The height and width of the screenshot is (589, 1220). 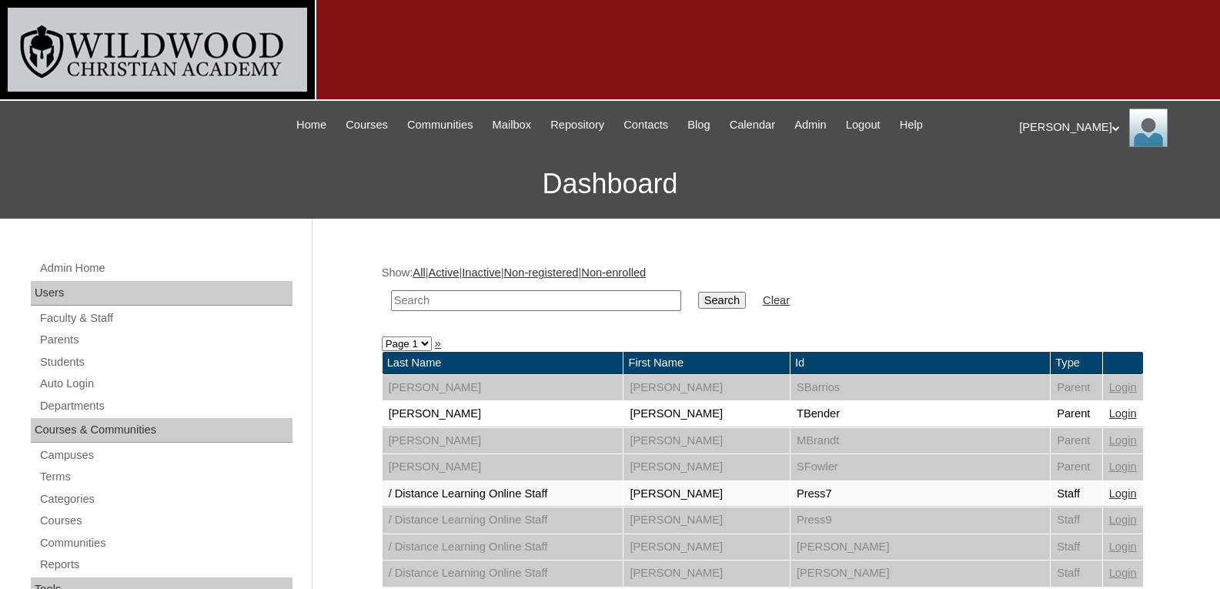 What do you see at coordinates (810, 125) in the screenshot?
I see `a: Admin` at bounding box center [810, 125].